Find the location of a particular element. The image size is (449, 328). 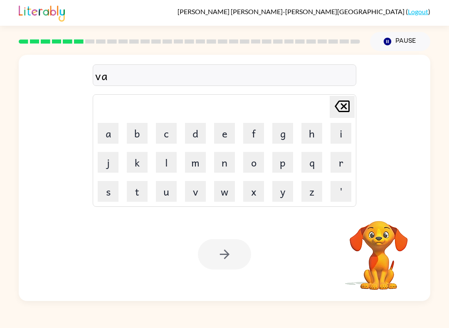

div: va is located at coordinates (224, 76).